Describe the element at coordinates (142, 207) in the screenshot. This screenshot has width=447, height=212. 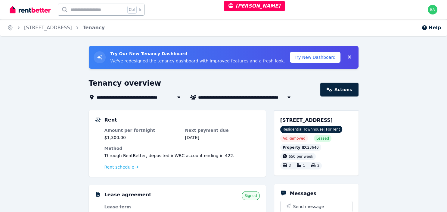
I see `dt: Lease term` at that location.